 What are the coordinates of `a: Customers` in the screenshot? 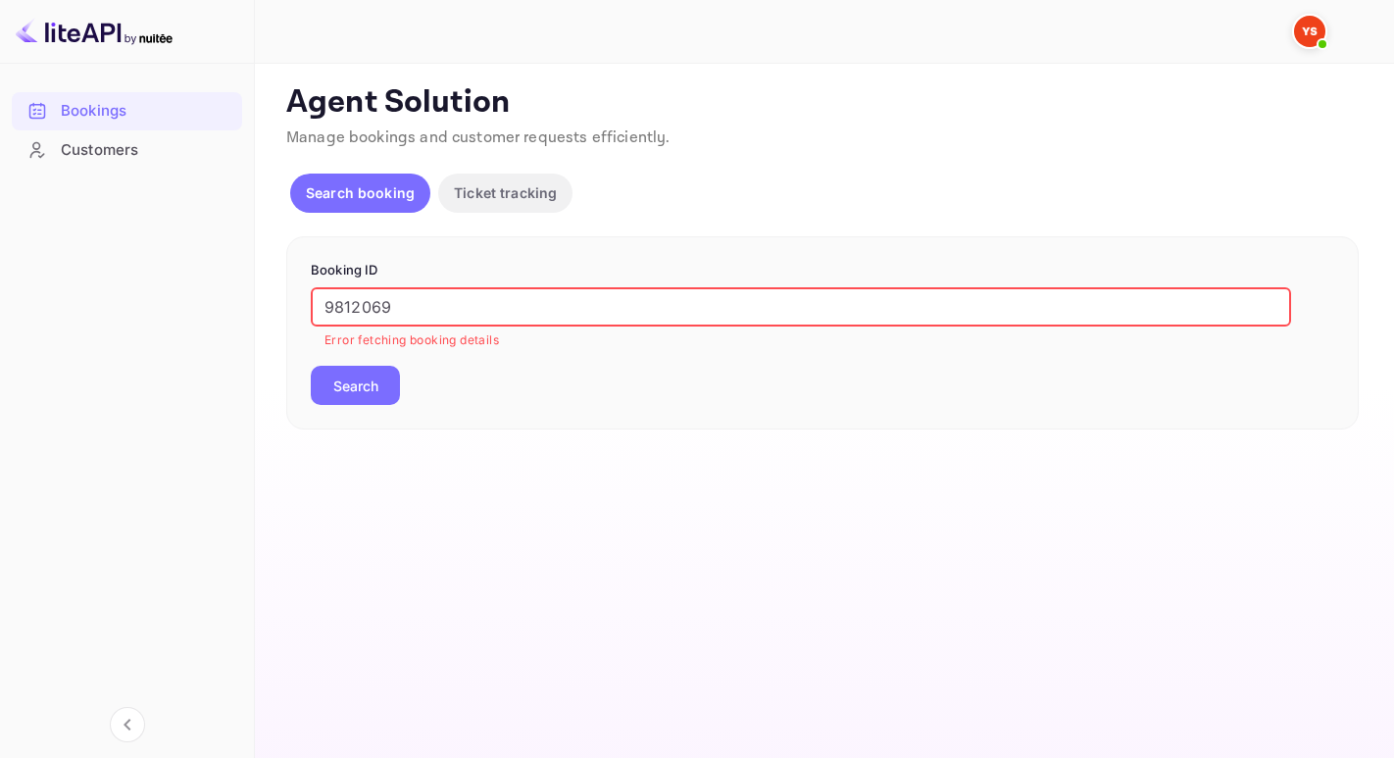 It's located at (126, 149).